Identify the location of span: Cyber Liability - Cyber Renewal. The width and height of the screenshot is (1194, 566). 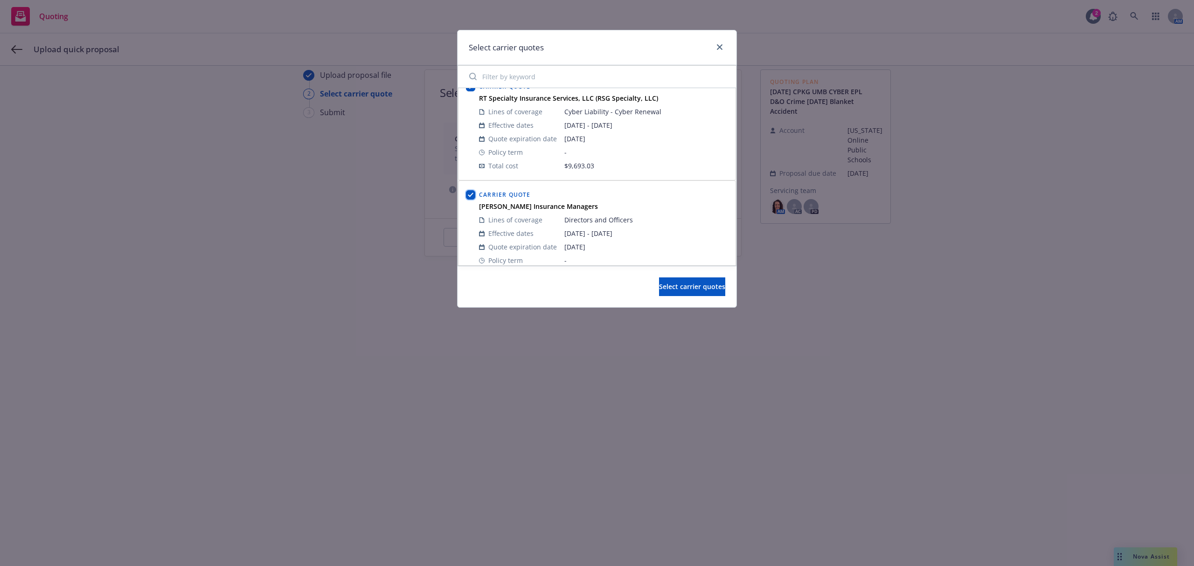
(646, 111).